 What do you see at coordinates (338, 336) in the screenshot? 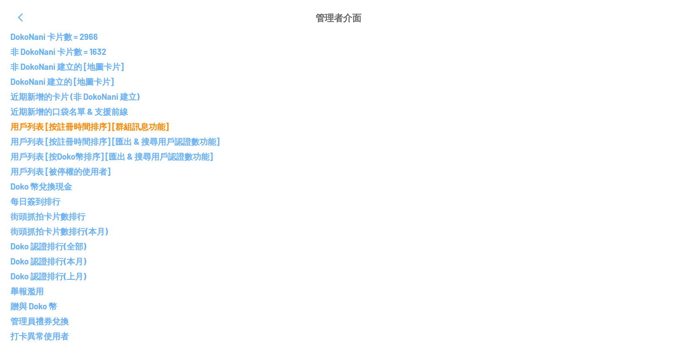
I see `p: 打卡異常使用者` at bounding box center [338, 336].